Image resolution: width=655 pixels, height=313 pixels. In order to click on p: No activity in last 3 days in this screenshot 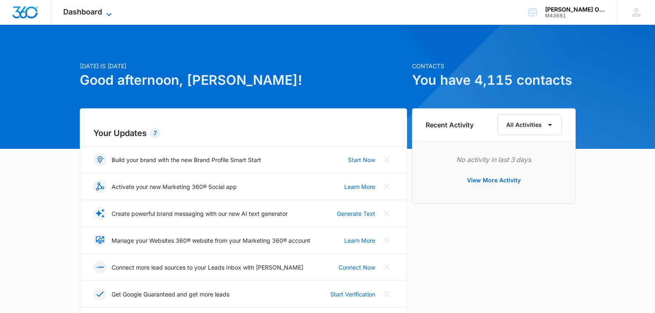, I will do `click(494, 160)`.